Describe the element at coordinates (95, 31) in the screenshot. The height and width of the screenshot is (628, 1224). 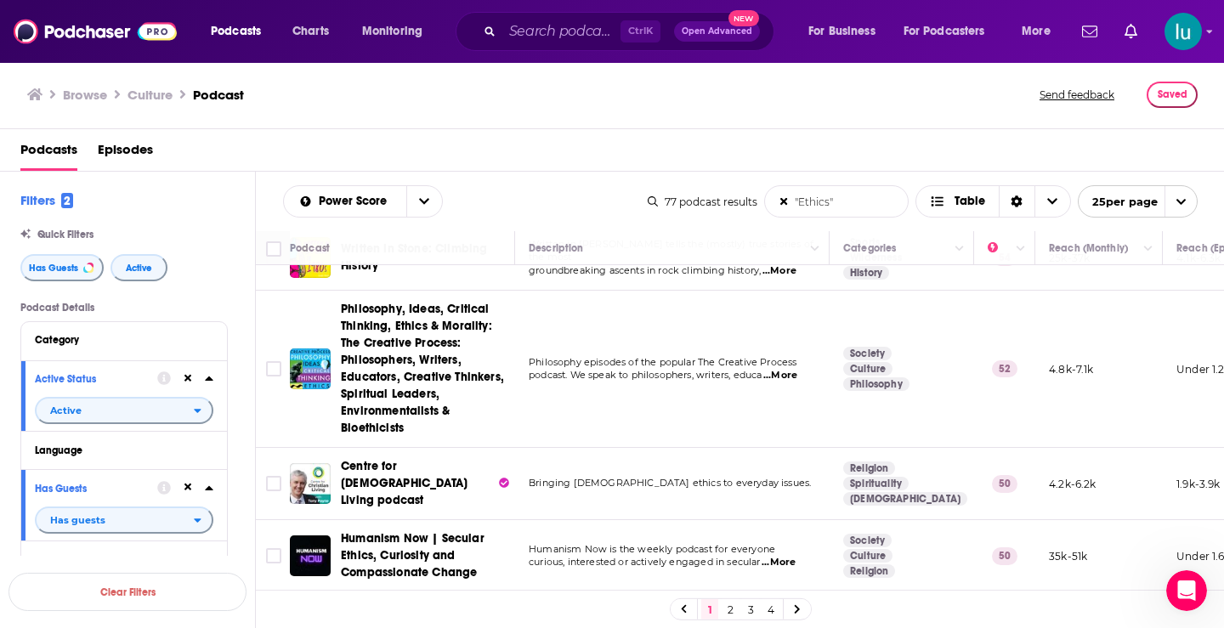
I see `img: Podchaser - Follow, Share and Rate Podcasts` at that location.